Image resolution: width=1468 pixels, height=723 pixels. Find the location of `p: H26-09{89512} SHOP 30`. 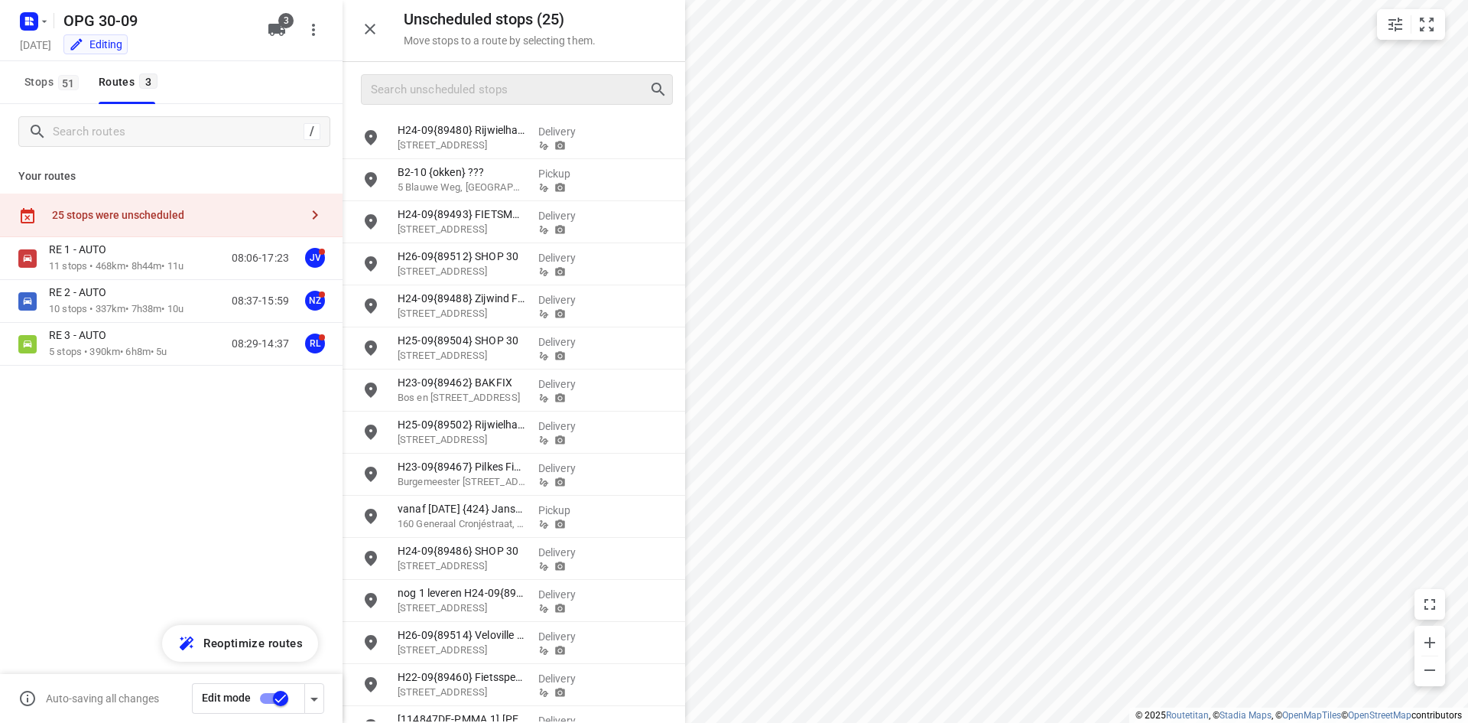

p: H26-09{89512} SHOP 30 is located at coordinates (462, 256).